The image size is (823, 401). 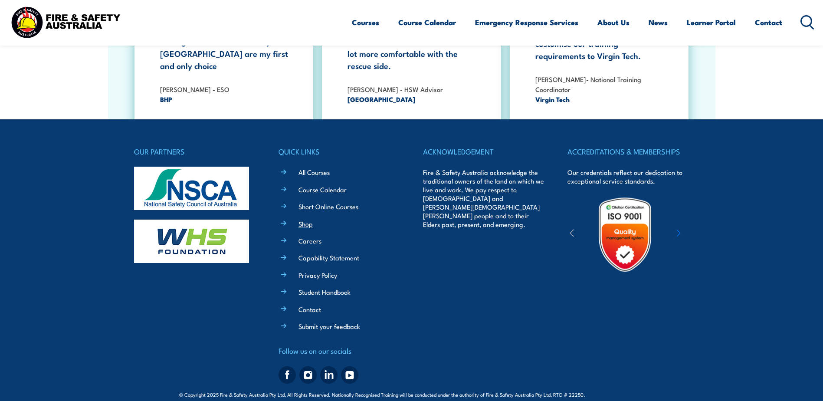 What do you see at coordinates (711, 22) in the screenshot?
I see `a: Learner Portal` at bounding box center [711, 22].